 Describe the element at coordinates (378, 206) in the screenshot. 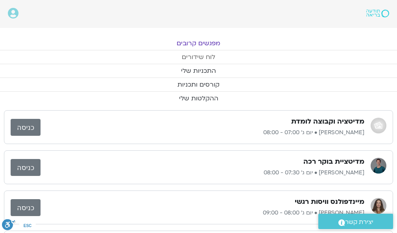

I see `img: הילן נבות` at that location.